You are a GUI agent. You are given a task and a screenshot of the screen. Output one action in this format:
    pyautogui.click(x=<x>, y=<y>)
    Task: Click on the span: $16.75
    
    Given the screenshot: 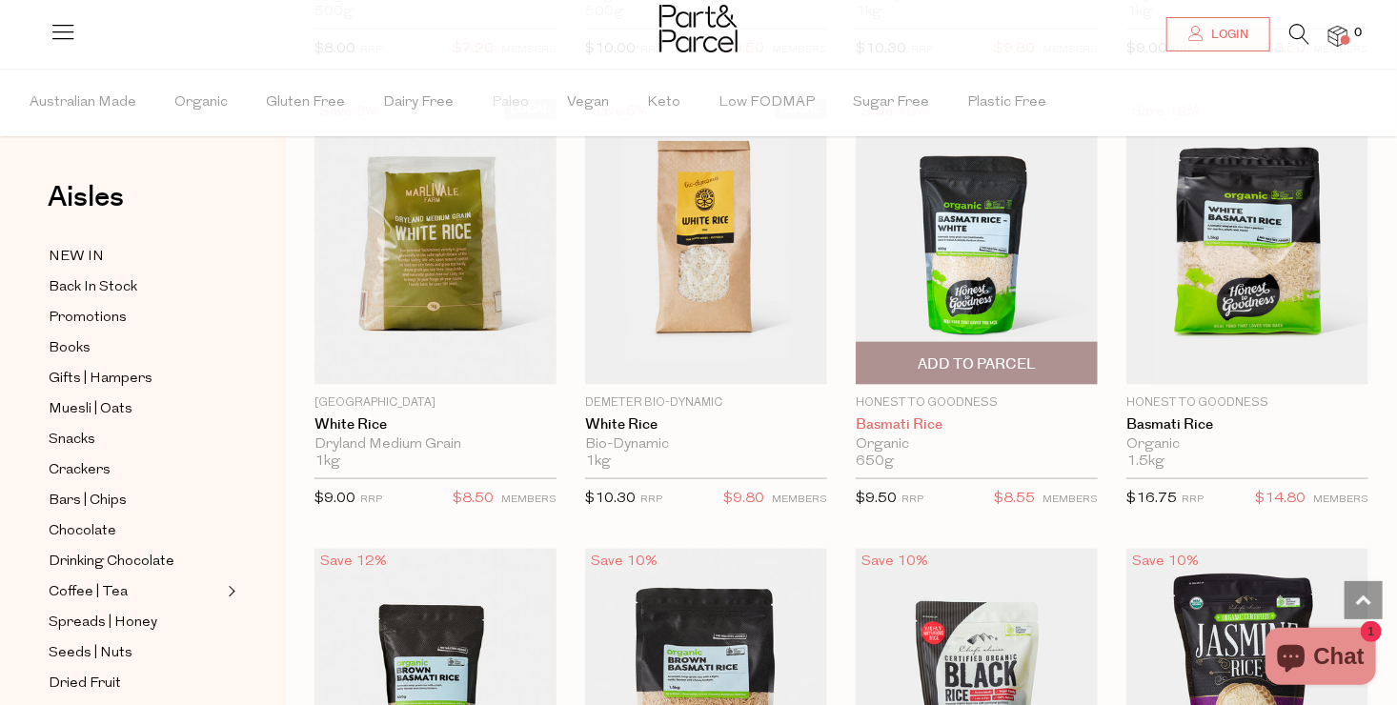 What is the action you would take?
    pyautogui.click(x=1151, y=499)
    